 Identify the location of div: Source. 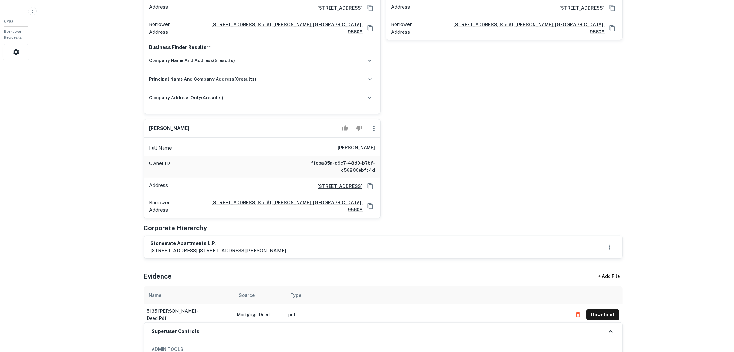
(247, 295).